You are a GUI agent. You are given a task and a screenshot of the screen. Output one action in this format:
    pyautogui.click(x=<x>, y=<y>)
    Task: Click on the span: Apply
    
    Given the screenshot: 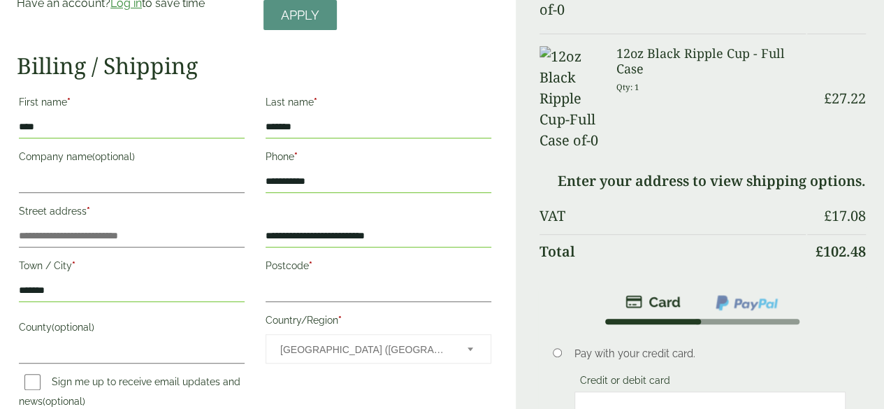 What is the action you would take?
    pyautogui.click(x=300, y=15)
    